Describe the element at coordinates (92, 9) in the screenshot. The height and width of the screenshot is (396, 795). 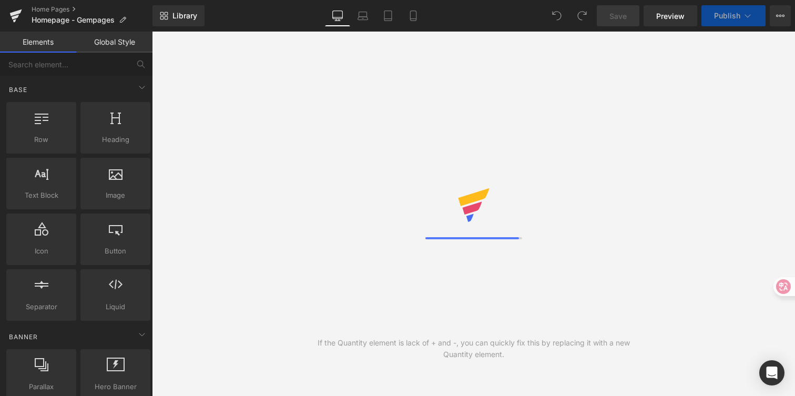
I see `a: Home Pages` at that location.